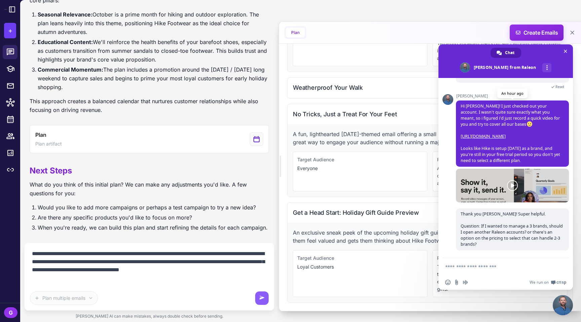 The height and width of the screenshot is (322, 581). Describe the element at coordinates (537, 33) in the screenshot. I see `button: Create Emails` at that location.